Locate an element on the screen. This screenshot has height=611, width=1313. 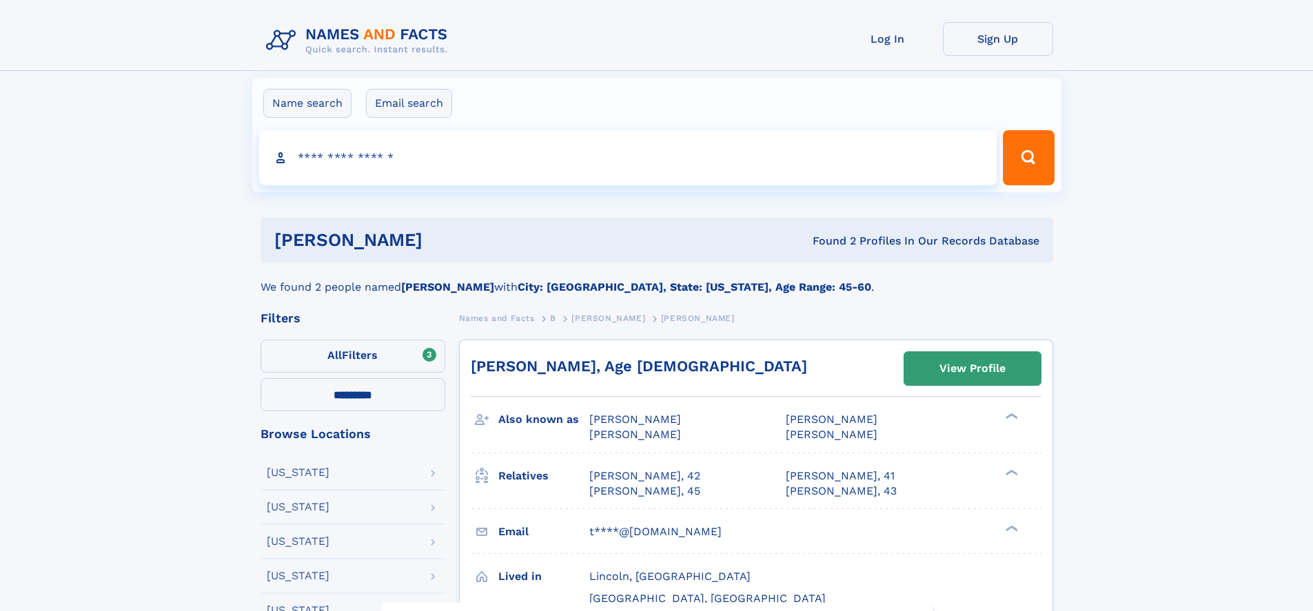
div: We found 2 people named with . is located at coordinates (657, 279).